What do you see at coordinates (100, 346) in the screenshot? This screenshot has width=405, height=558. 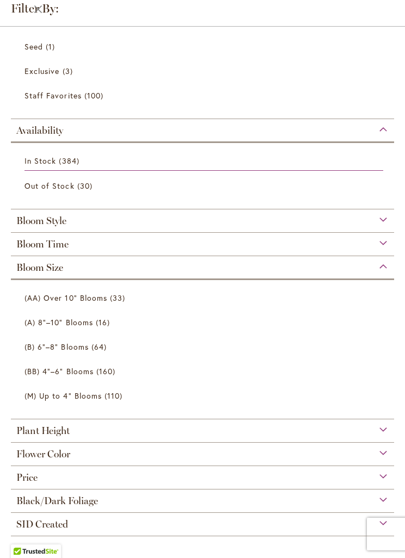 I see `span: 64` at bounding box center [100, 346].